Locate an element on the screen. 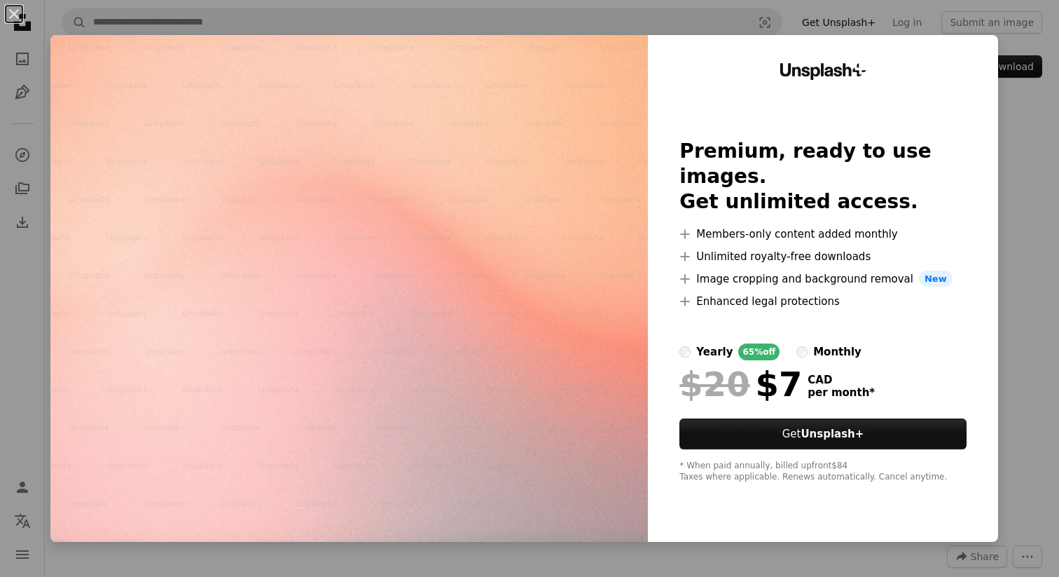  div: monthly is located at coordinates (837, 352).